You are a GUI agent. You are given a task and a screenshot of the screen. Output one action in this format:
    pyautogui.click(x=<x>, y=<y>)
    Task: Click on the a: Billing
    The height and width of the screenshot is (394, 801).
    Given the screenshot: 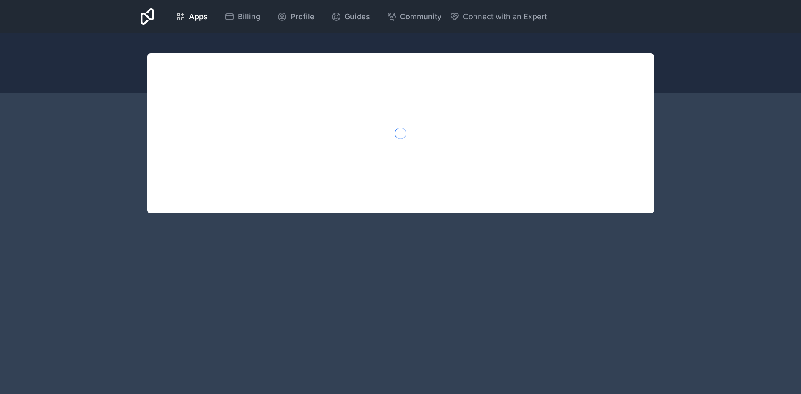 What is the action you would take?
    pyautogui.click(x=242, y=17)
    